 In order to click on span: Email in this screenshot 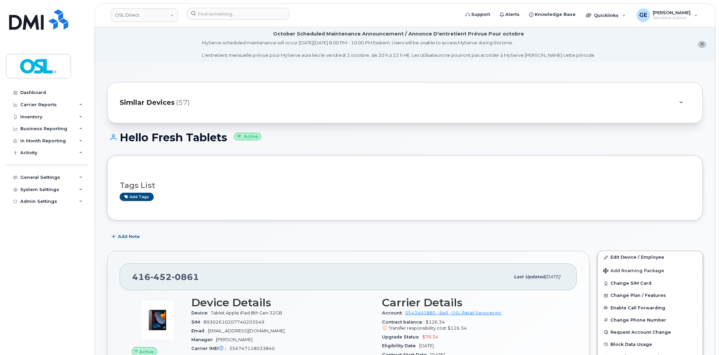, I will do `click(199, 331)`.